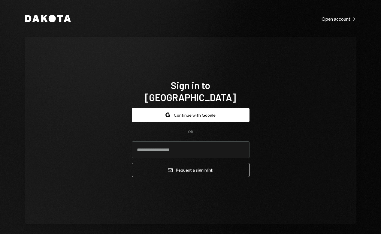  What do you see at coordinates (339, 19) in the screenshot?
I see `a: Open account` at bounding box center [339, 19].